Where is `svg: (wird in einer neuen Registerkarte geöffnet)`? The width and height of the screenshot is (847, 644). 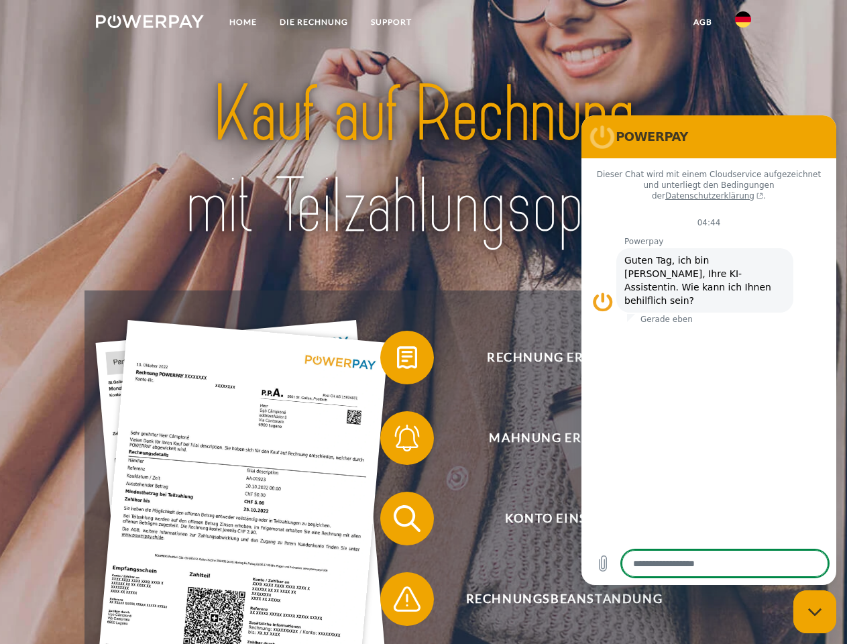
svg: (wird in einer neuen Registerkarte geöffnet) is located at coordinates (177, 80).